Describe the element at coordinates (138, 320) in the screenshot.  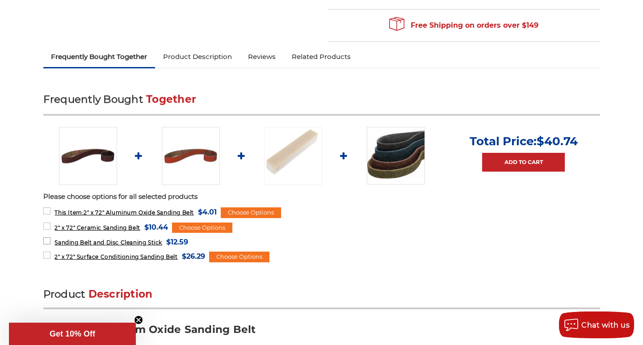
I see `button: Close teaser` at that location.